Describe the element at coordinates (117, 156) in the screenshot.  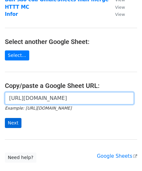
I see `a: Google Sheets` at that location.